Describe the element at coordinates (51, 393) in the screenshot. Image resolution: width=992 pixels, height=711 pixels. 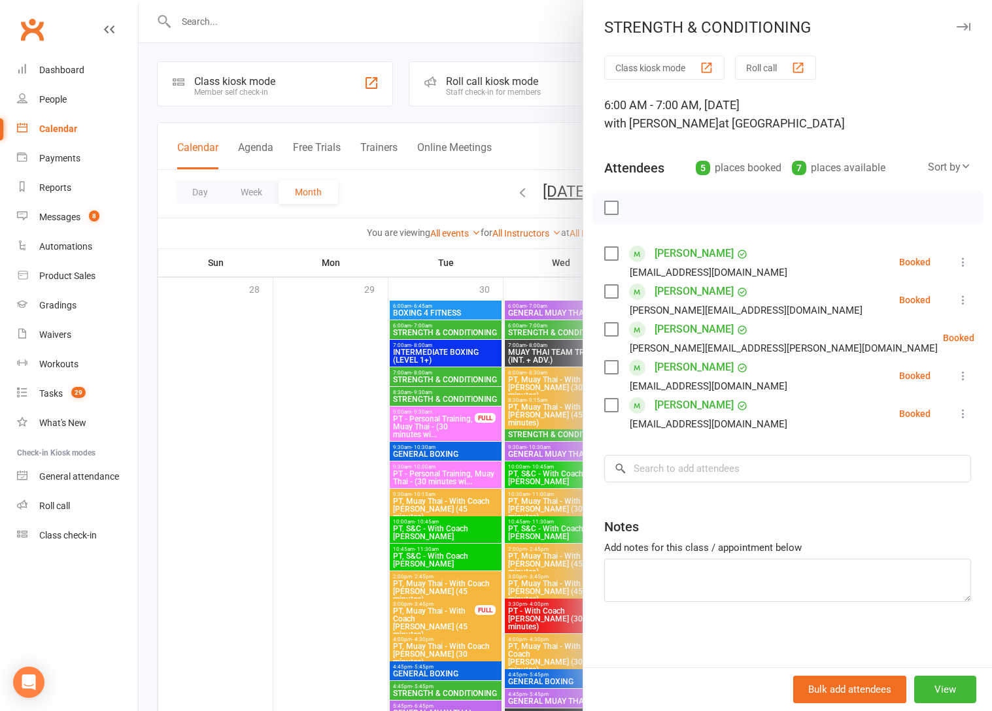
I see `div: Tasks` at that location.